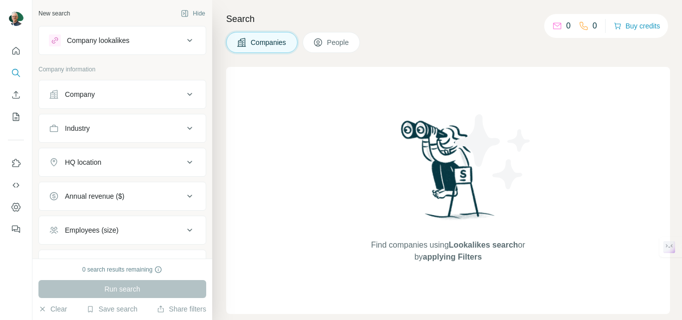  I want to click on button: Dashboard, so click(16, 207).